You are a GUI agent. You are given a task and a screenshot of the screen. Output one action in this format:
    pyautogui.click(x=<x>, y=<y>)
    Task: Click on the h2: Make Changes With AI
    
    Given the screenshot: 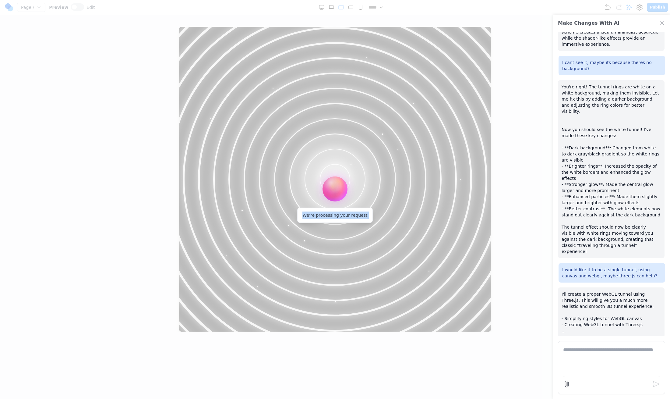 What is the action you would take?
    pyautogui.click(x=589, y=23)
    